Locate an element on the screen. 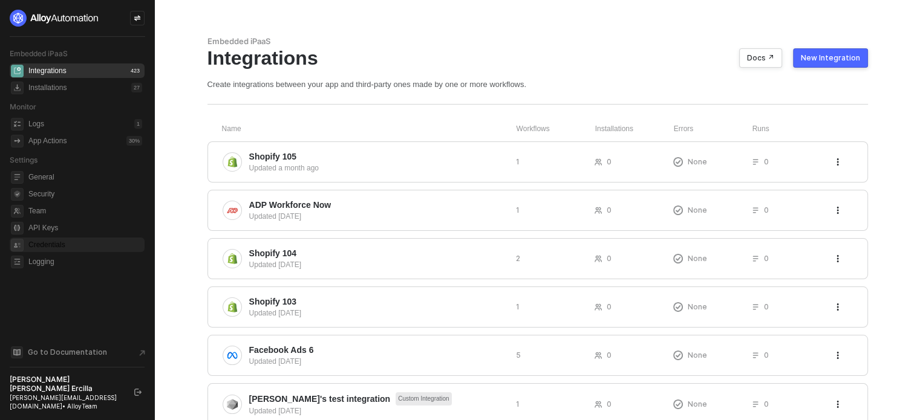 The height and width of the screenshot is (420, 920). div: Create integrations between your app and third-party ones made by one or more workflows. is located at coordinates (538, 84).